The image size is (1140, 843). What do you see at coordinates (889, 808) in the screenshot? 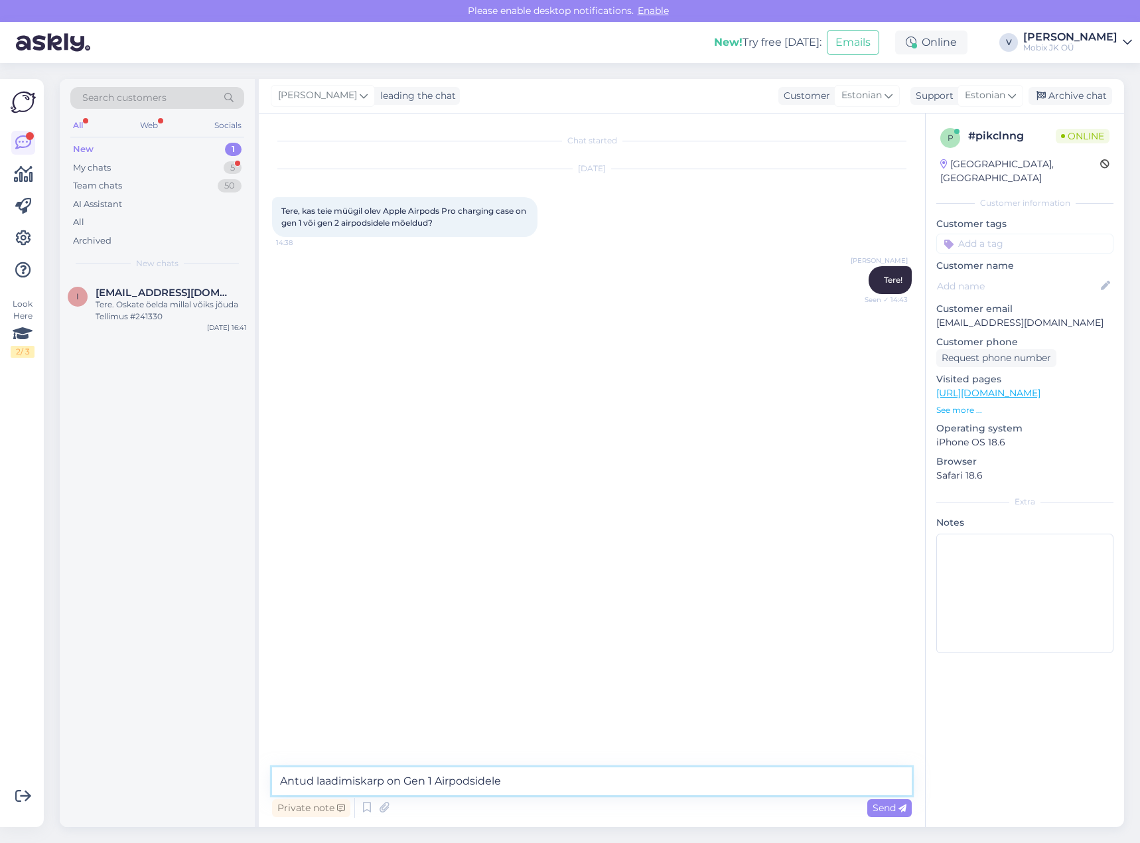
I see `span: Send` at bounding box center [889, 808].